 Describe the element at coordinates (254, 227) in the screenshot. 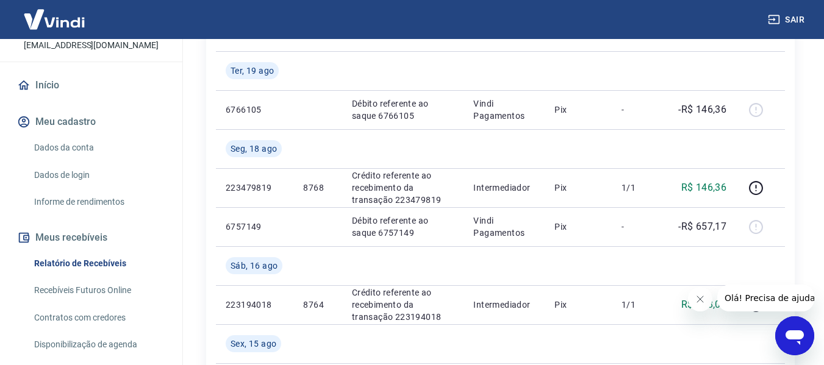

I see `p: 6757149` at that location.